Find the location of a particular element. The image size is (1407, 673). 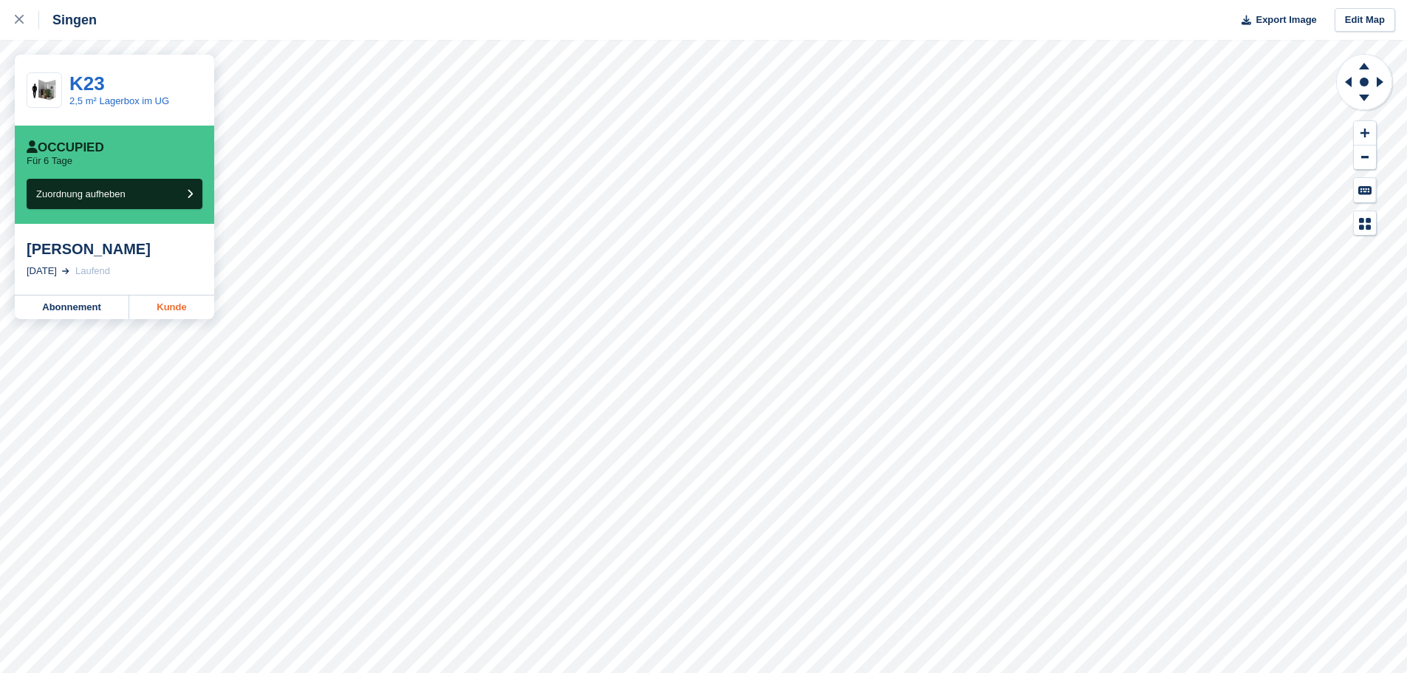

span: Export Image is located at coordinates (1286, 20).